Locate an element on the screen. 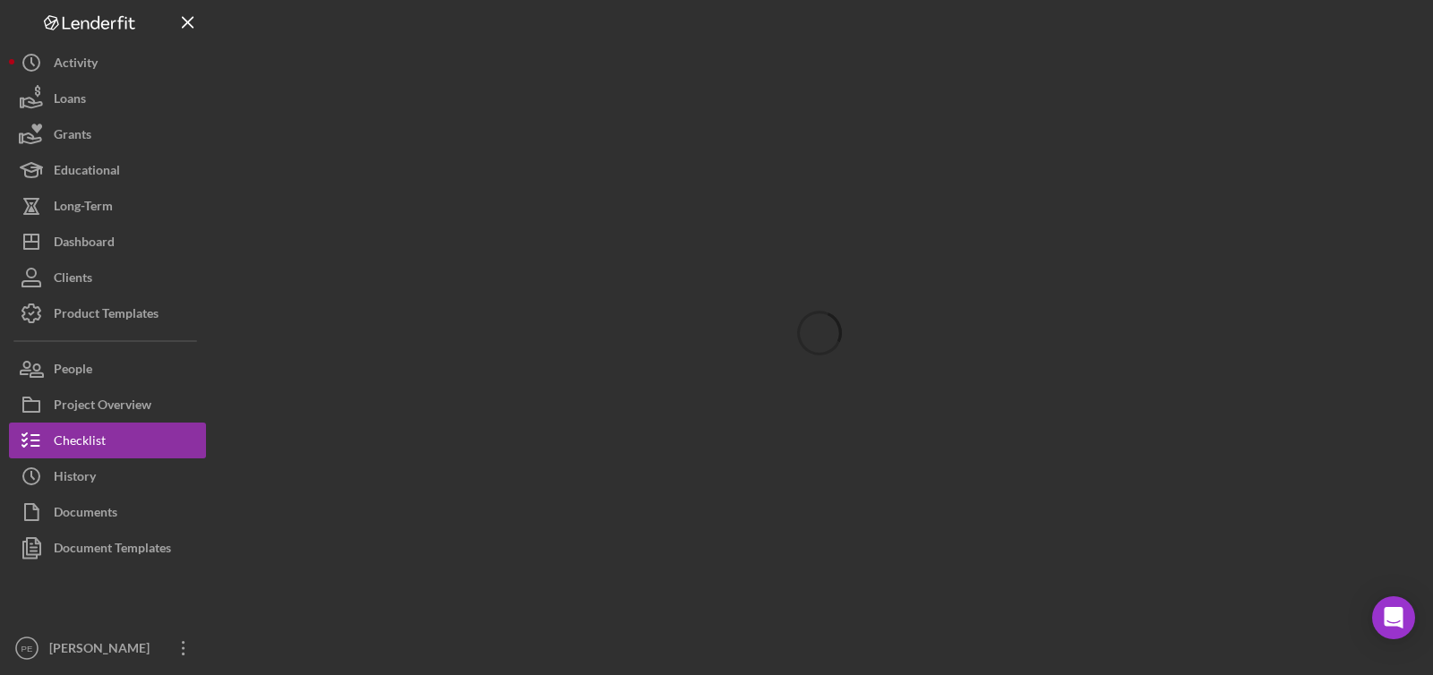 Image resolution: width=1433 pixels, height=675 pixels. button: Loans is located at coordinates (107, 99).